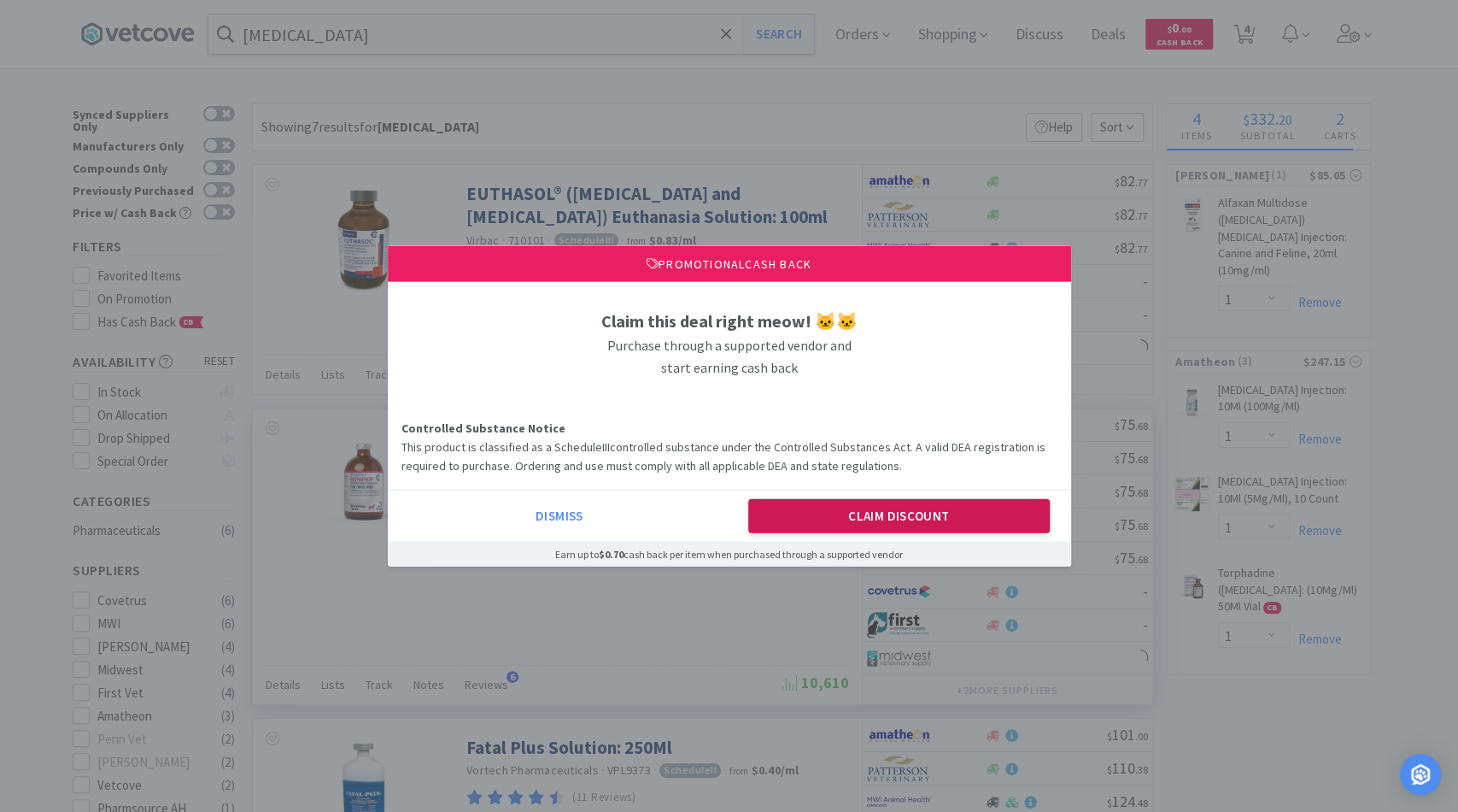 The height and width of the screenshot is (812, 1458). What do you see at coordinates (730, 357) in the screenshot?
I see `h3: Purchase through a supported vendor and start earning cash back` at bounding box center [730, 357].